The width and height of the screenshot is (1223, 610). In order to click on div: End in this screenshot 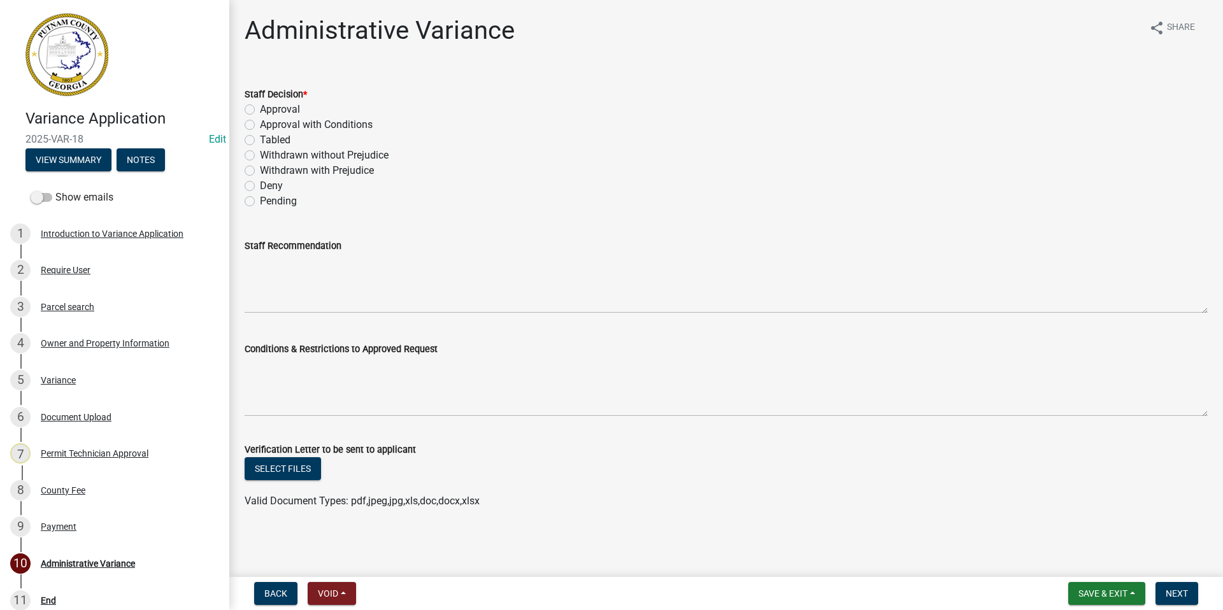, I will do `click(48, 600)`.